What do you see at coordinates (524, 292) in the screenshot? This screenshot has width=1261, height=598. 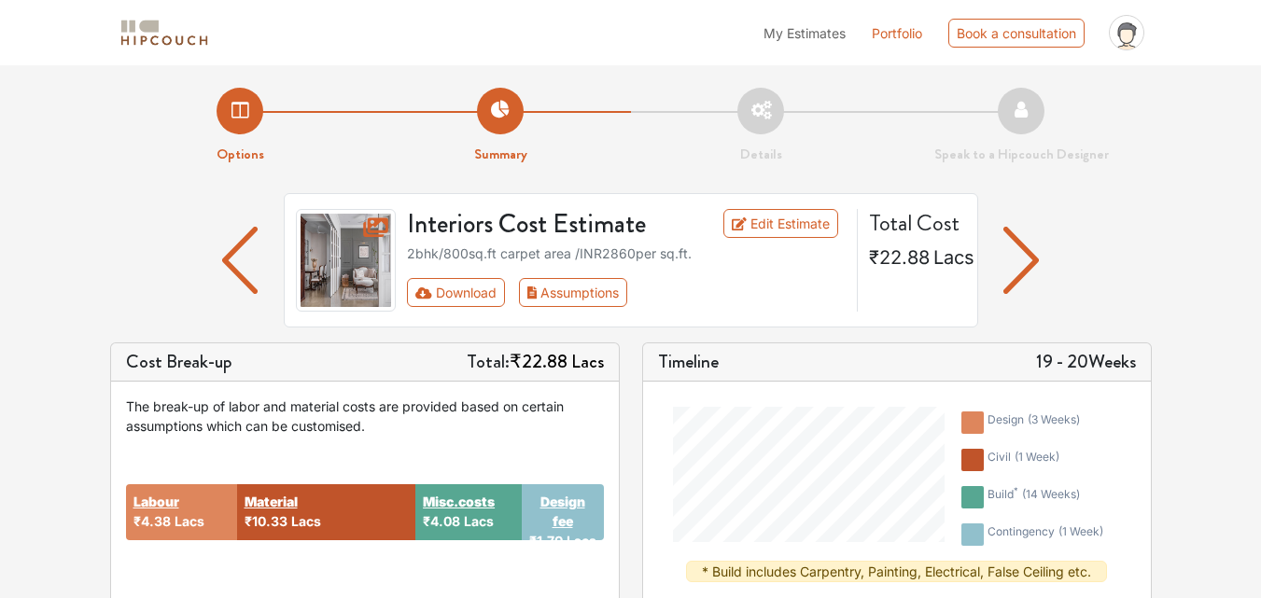 I see `div: First group` at bounding box center [524, 292].